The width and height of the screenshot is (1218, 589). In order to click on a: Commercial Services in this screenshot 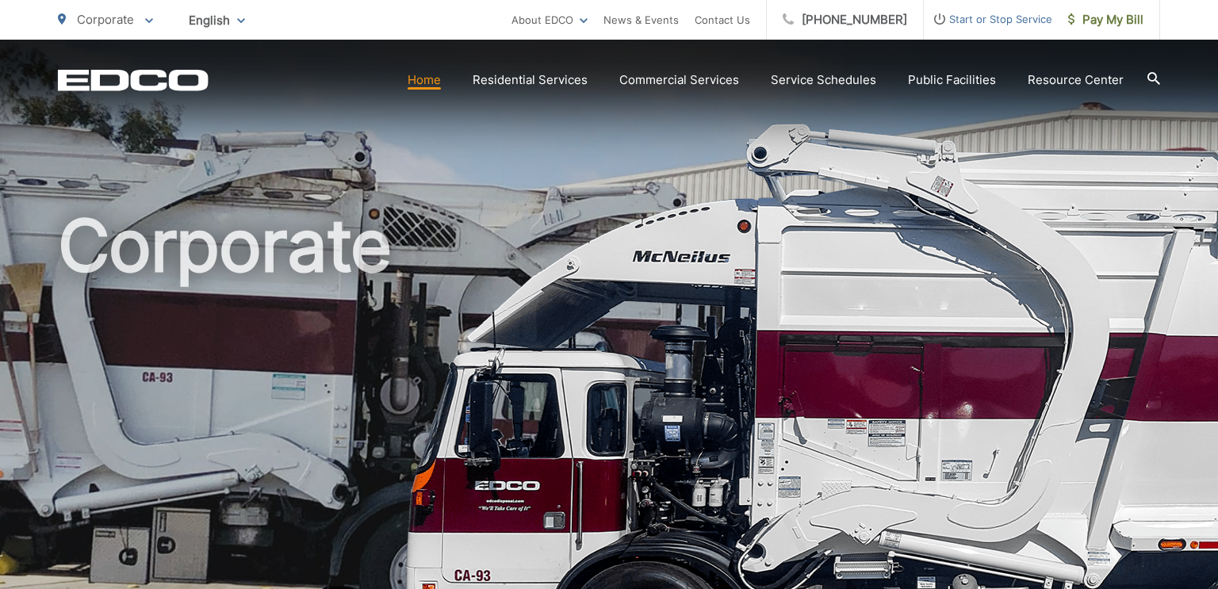, I will do `click(679, 80)`.